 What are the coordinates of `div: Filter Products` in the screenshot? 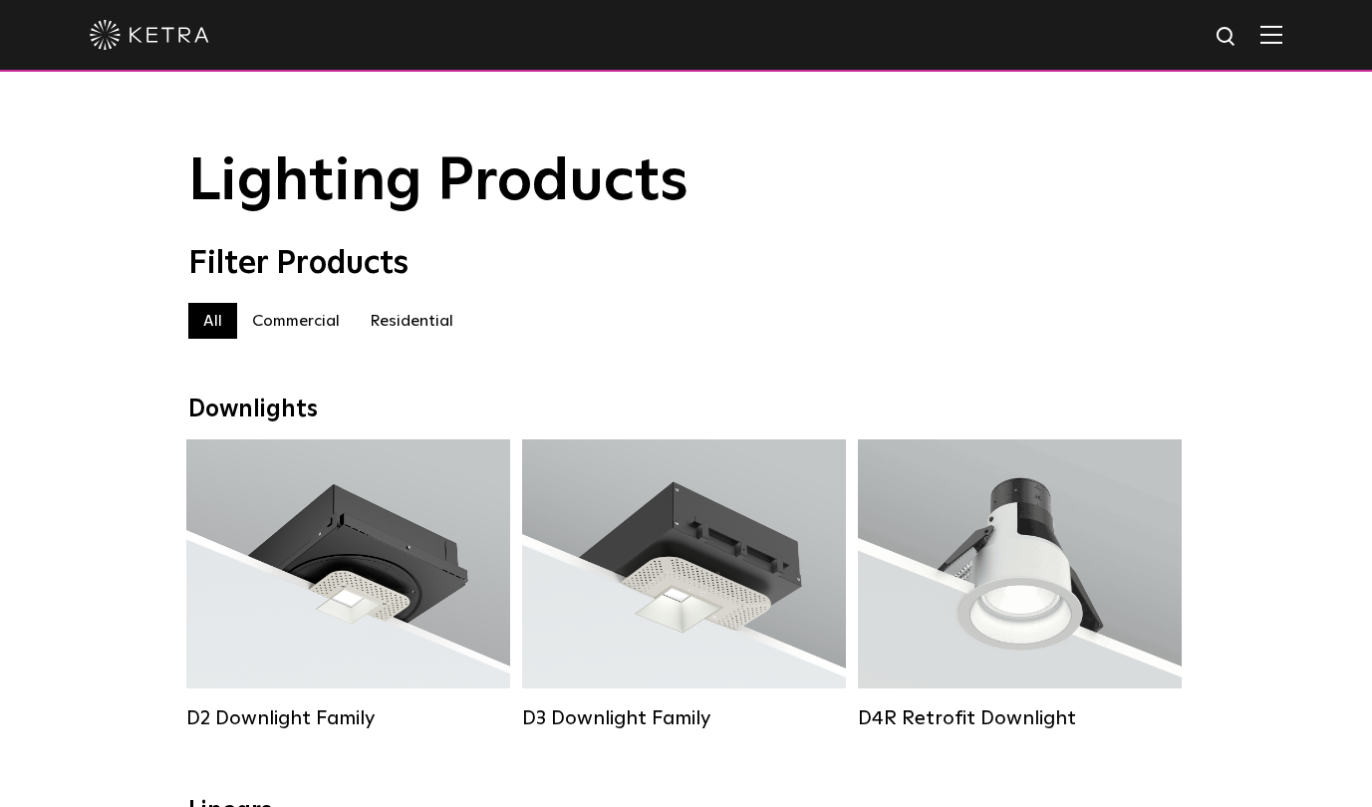 It's located at (686, 264).